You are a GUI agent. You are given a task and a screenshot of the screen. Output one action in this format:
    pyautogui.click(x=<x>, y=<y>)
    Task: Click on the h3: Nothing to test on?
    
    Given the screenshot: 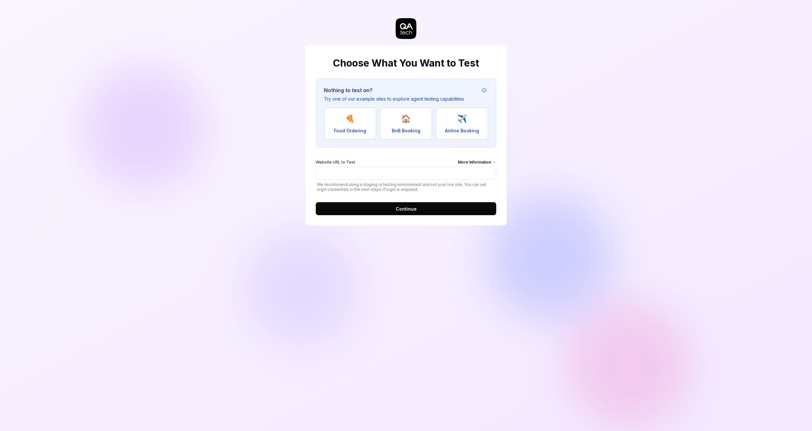 What is the action you would take?
    pyautogui.click(x=394, y=90)
    